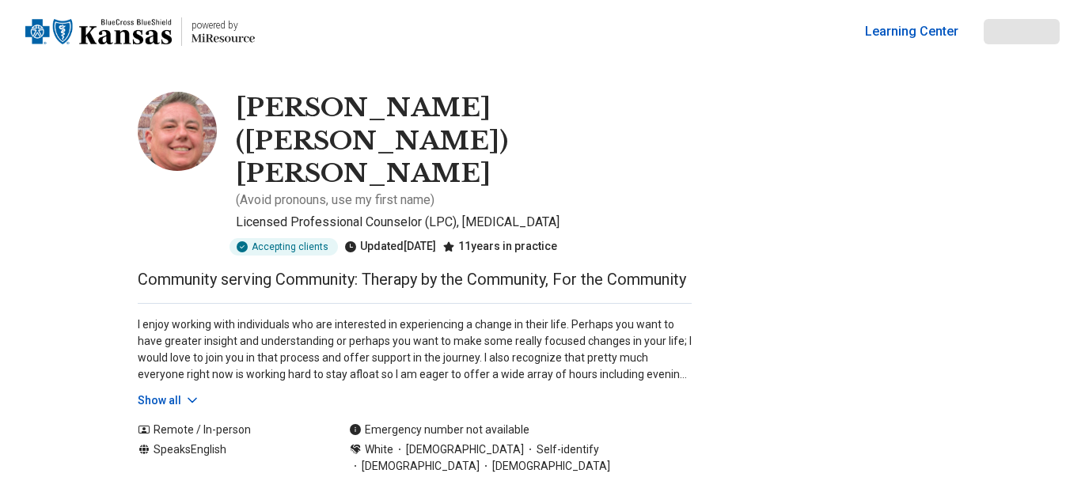  I want to click on span: Self-identify, so click(561, 450).